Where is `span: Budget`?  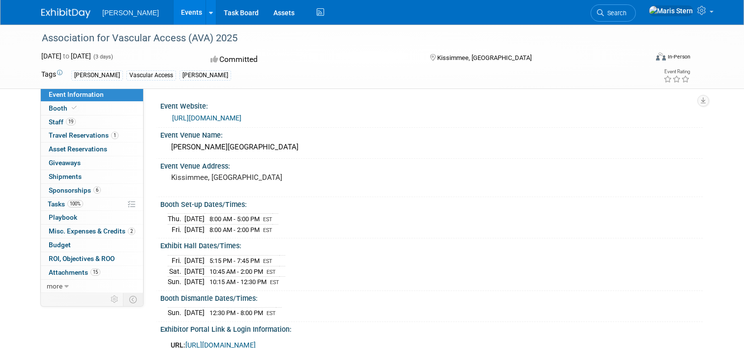 span: Budget is located at coordinates (59, 245).